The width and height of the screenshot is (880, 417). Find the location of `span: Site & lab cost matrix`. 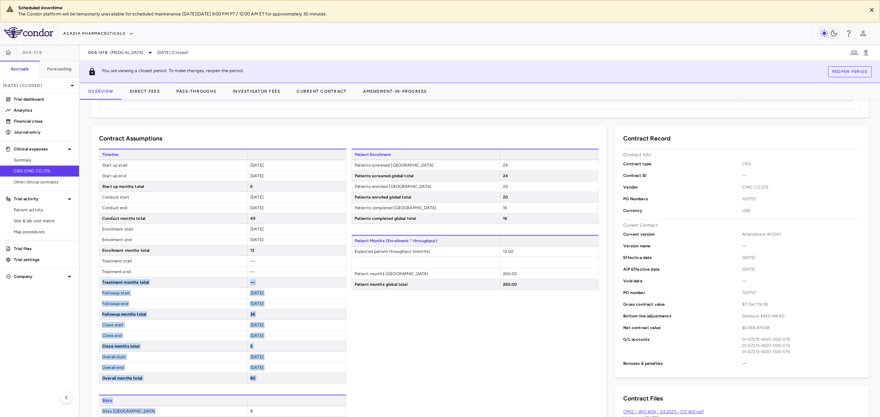

span: Site & lab cost matrix is located at coordinates (44, 221).